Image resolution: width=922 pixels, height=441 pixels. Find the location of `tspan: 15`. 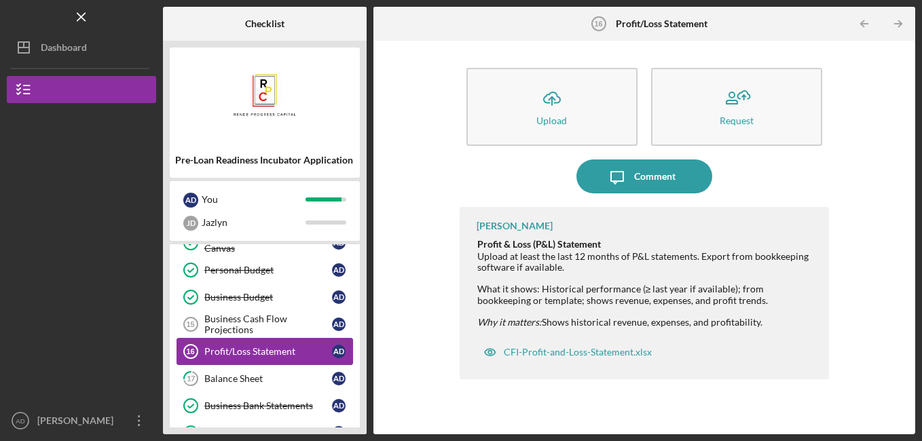

tspan: 15 is located at coordinates (190, 325).